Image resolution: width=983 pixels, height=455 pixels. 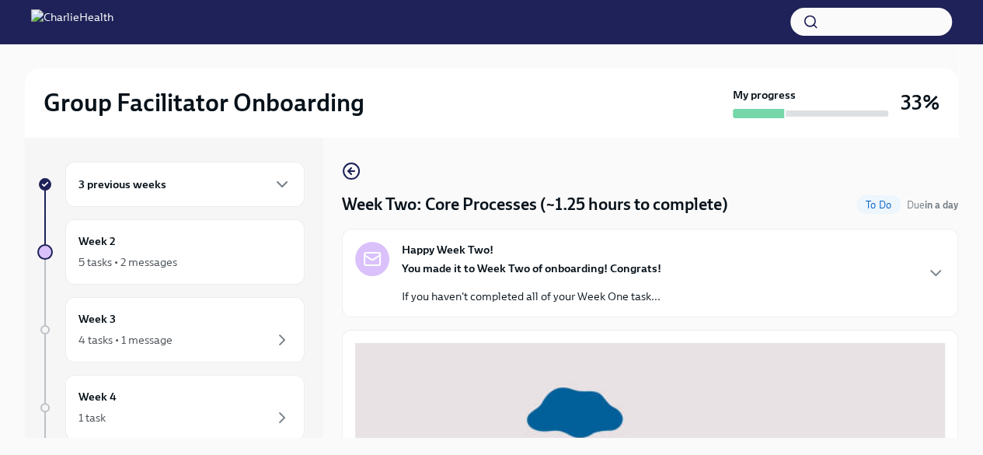 What do you see at coordinates (171, 407) in the screenshot?
I see `a: Week 41 task` at bounding box center [171, 407].